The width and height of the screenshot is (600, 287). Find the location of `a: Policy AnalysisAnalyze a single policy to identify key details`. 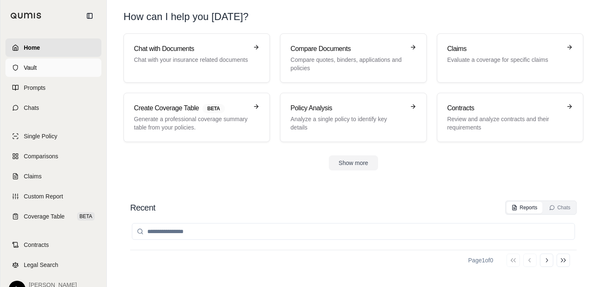

a: Policy AnalysisAnalyze a single policy to identify key details is located at coordinates (353, 117).